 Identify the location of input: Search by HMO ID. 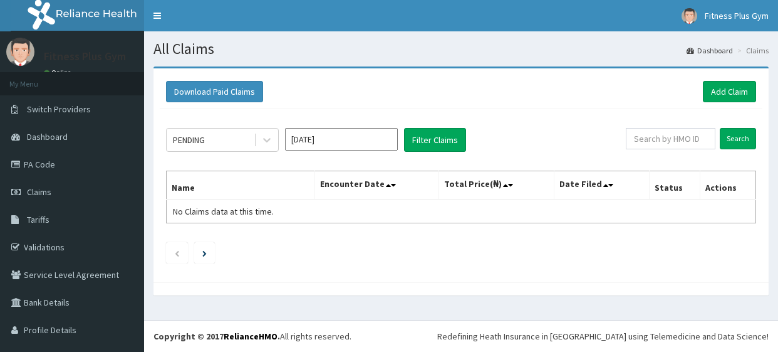
(671, 138).